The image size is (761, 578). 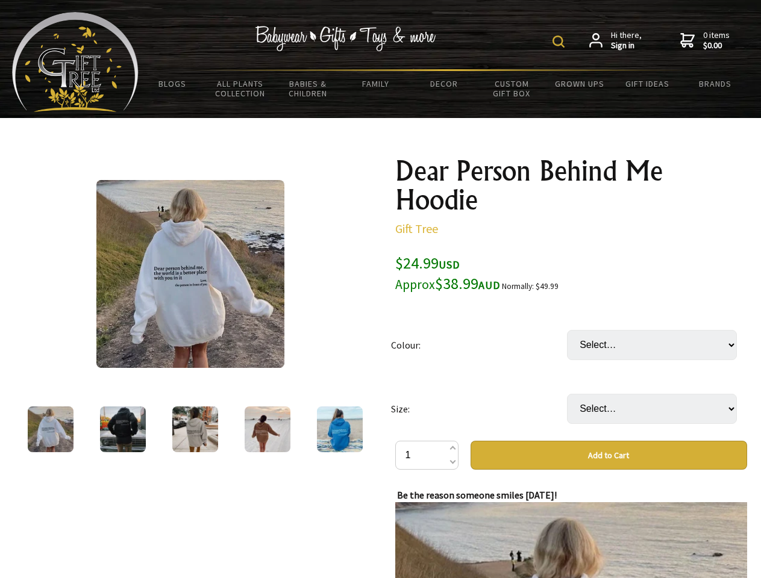 I want to click on strong: $0.00, so click(x=716, y=46).